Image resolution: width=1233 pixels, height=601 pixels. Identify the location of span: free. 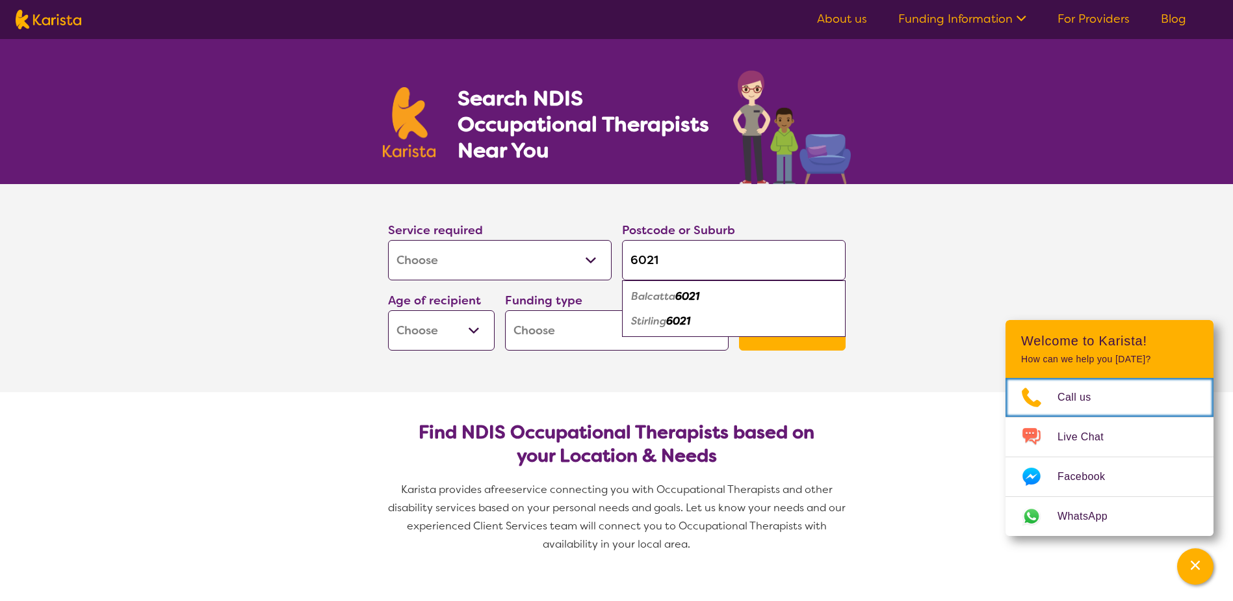
(501, 489).